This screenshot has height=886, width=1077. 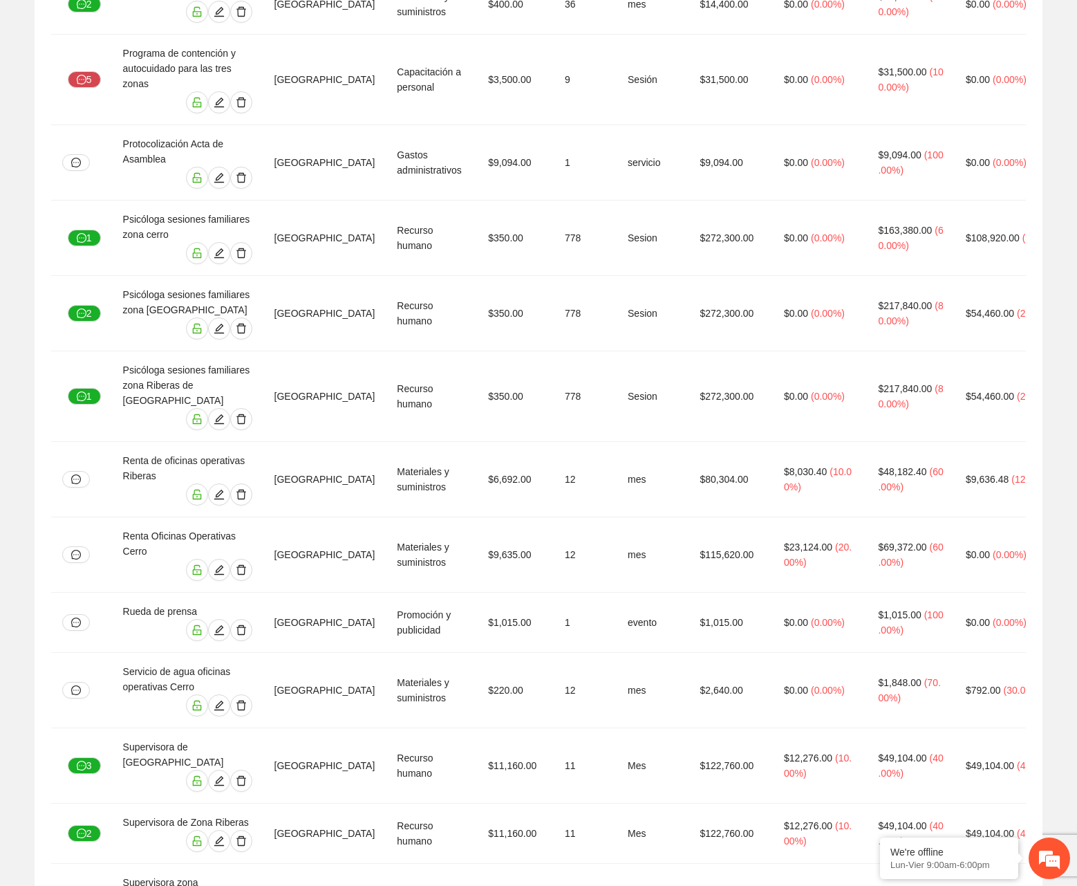 What do you see at coordinates (187, 544) in the screenshot?
I see `div: Renta Oficinas Operativas Cerro` at bounding box center [187, 544].